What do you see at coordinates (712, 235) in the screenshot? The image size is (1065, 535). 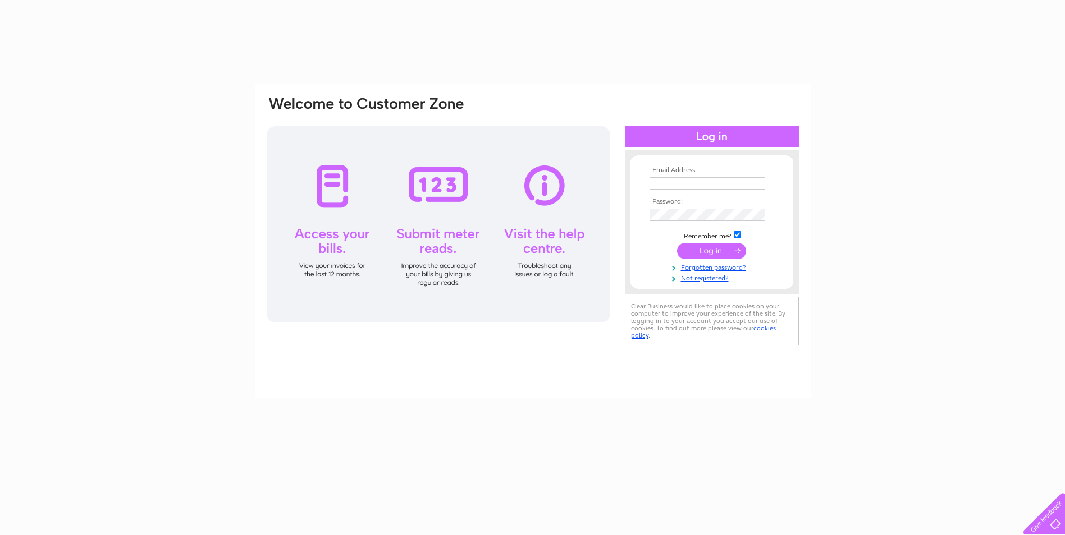 I see `td: Remember me?` at bounding box center [712, 235].